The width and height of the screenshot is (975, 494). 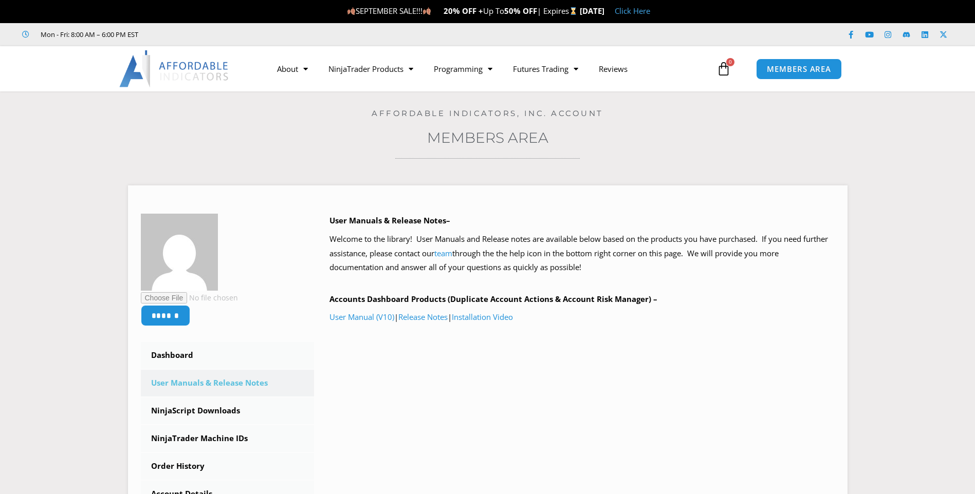 I want to click on img: LogoAI | Affordable Indicators – NinjaTrader, so click(x=174, y=69).